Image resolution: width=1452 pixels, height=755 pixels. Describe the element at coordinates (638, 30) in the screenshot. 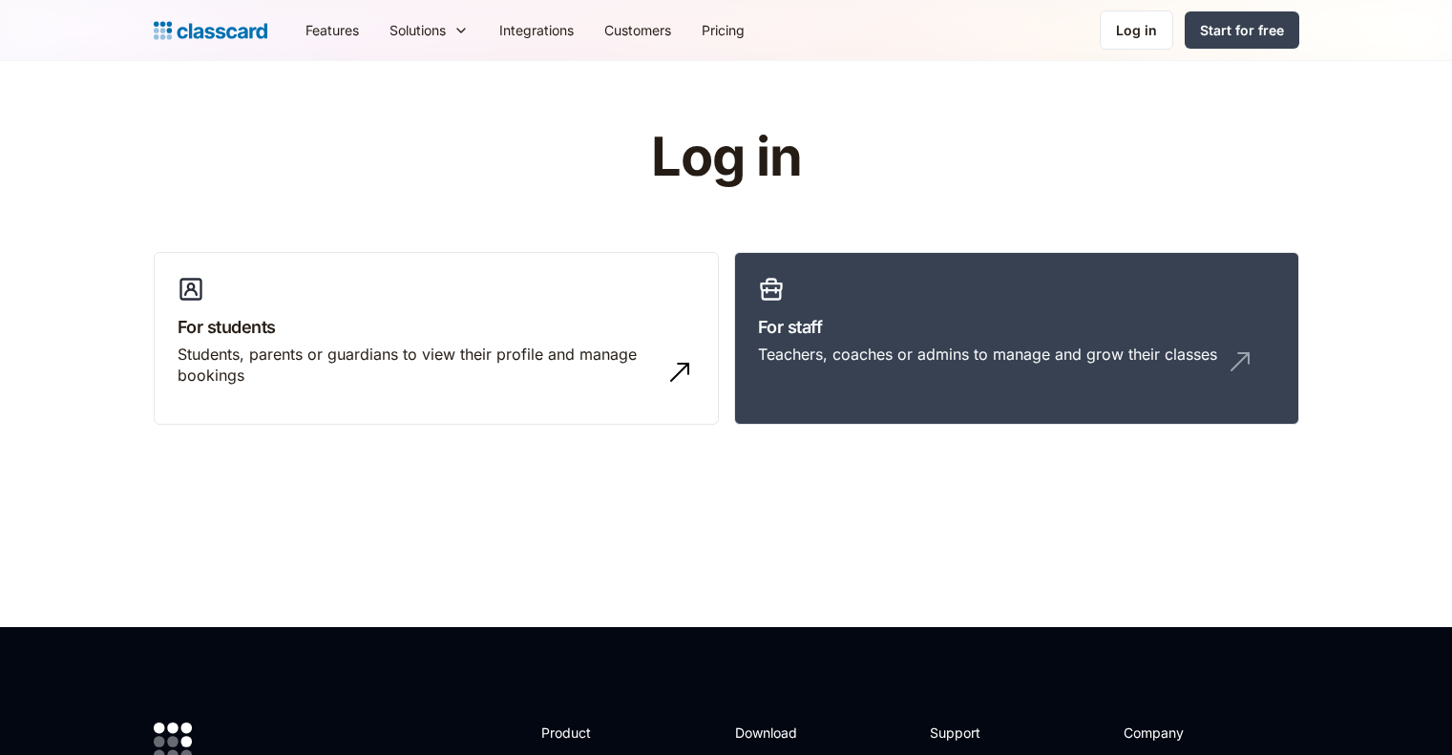

I see `a: Customers` at that location.